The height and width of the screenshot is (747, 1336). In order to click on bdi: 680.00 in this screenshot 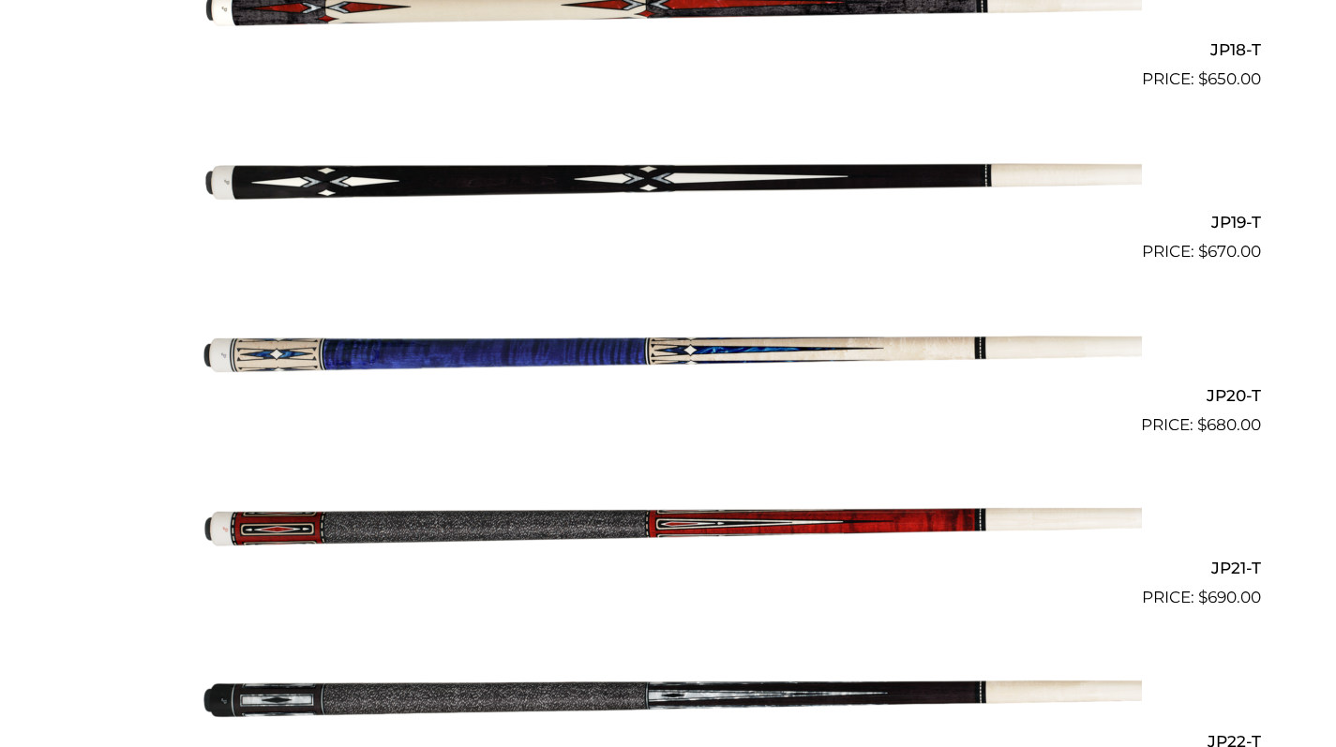, I will do `click(1229, 425)`.